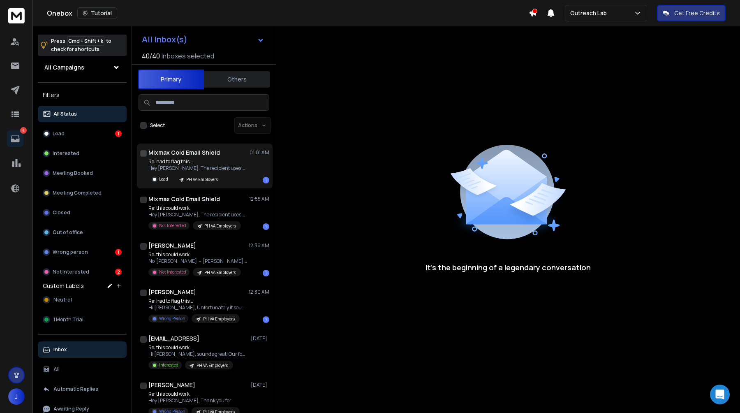 Image resolution: width=740 pixels, height=413 pixels. I want to click on button: Inbox, so click(82, 349).